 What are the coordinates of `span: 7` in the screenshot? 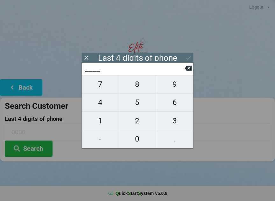 It's located at (100, 84).